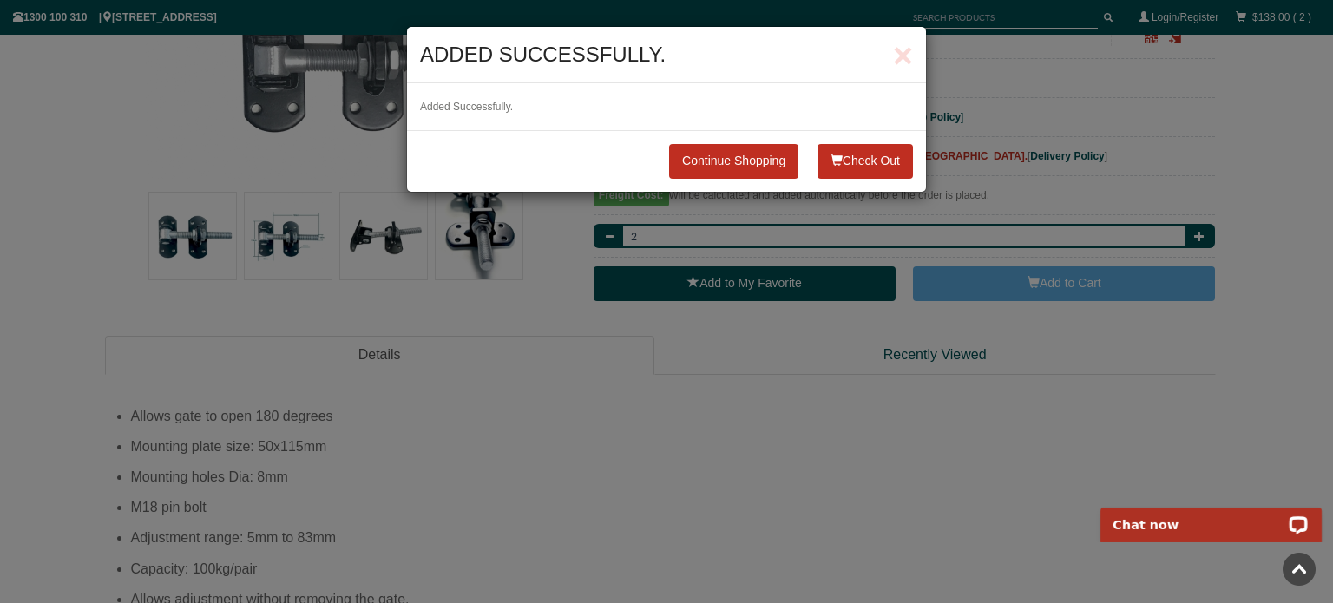 This screenshot has height=603, width=1333. I want to click on button: Close, so click(903, 56).